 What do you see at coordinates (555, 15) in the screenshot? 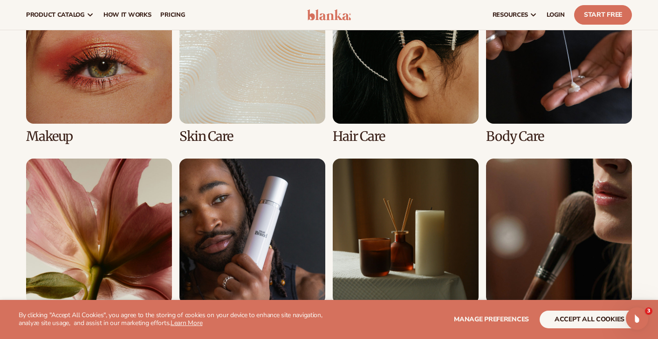
I see `span: LOGIN` at bounding box center [555, 15].